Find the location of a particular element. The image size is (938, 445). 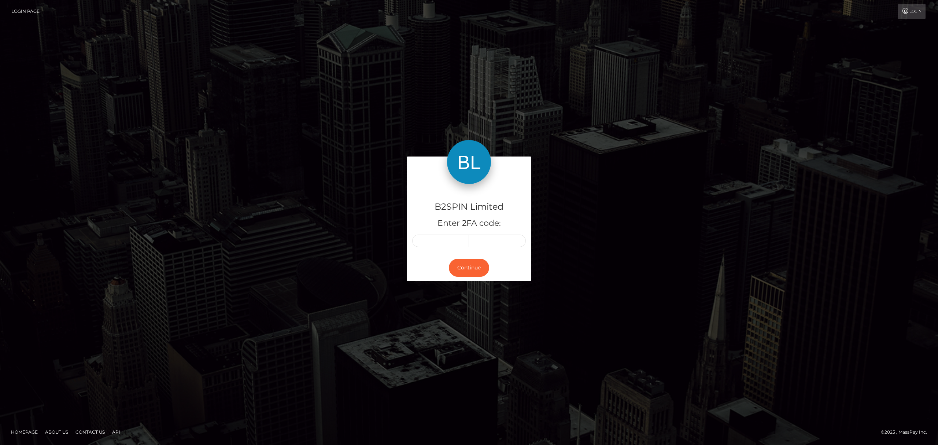

button: Continue is located at coordinates (469, 268).